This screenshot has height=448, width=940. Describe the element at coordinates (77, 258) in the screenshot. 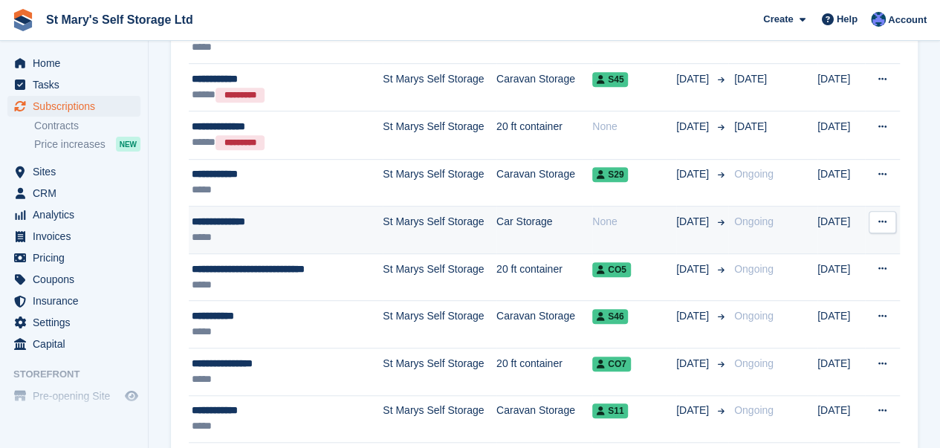

I see `span: Pricing` at that location.